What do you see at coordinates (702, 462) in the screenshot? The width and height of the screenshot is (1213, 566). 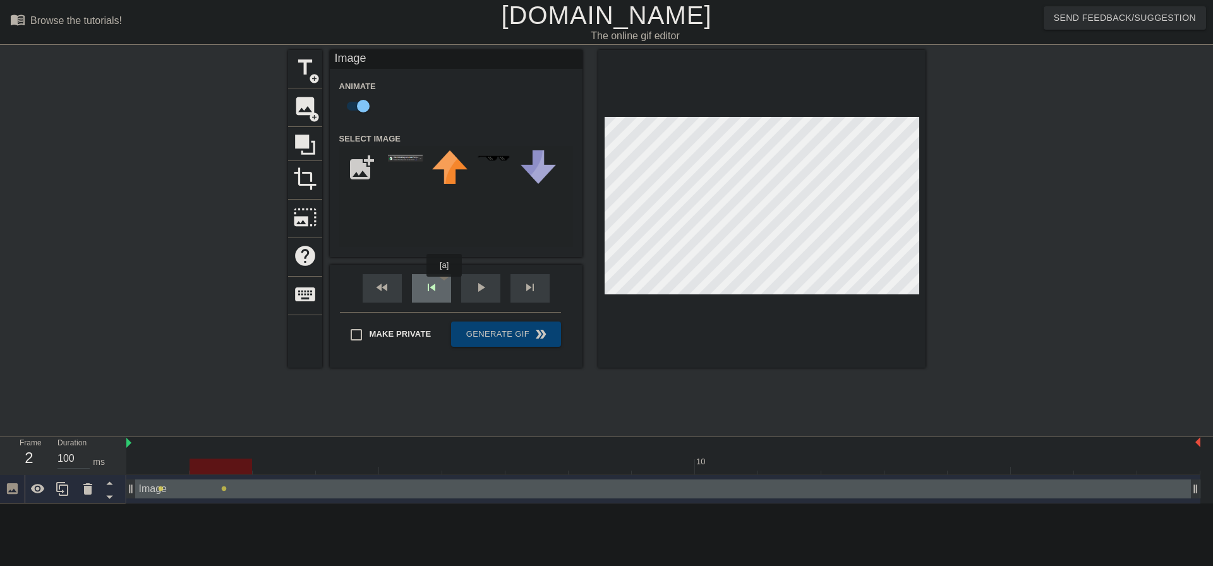 I see `div: 10` at bounding box center [702, 462].